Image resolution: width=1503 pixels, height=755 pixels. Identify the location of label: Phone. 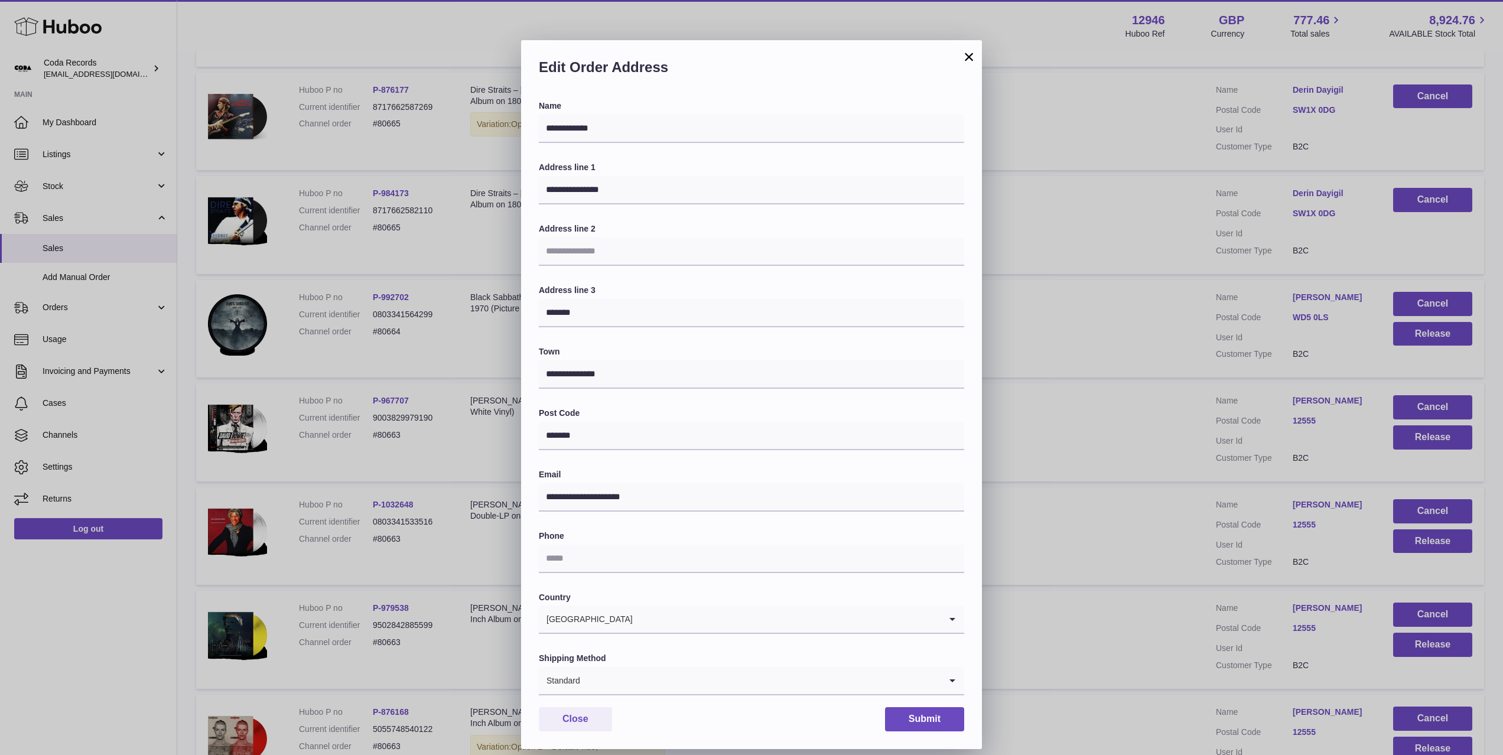
(751, 536).